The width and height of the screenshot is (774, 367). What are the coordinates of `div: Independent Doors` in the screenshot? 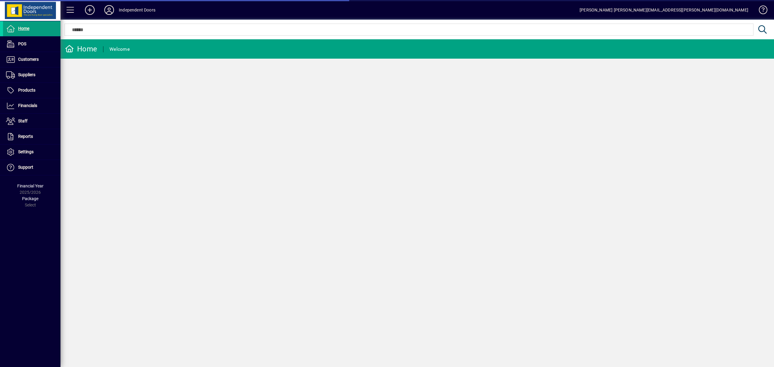 It's located at (137, 10).